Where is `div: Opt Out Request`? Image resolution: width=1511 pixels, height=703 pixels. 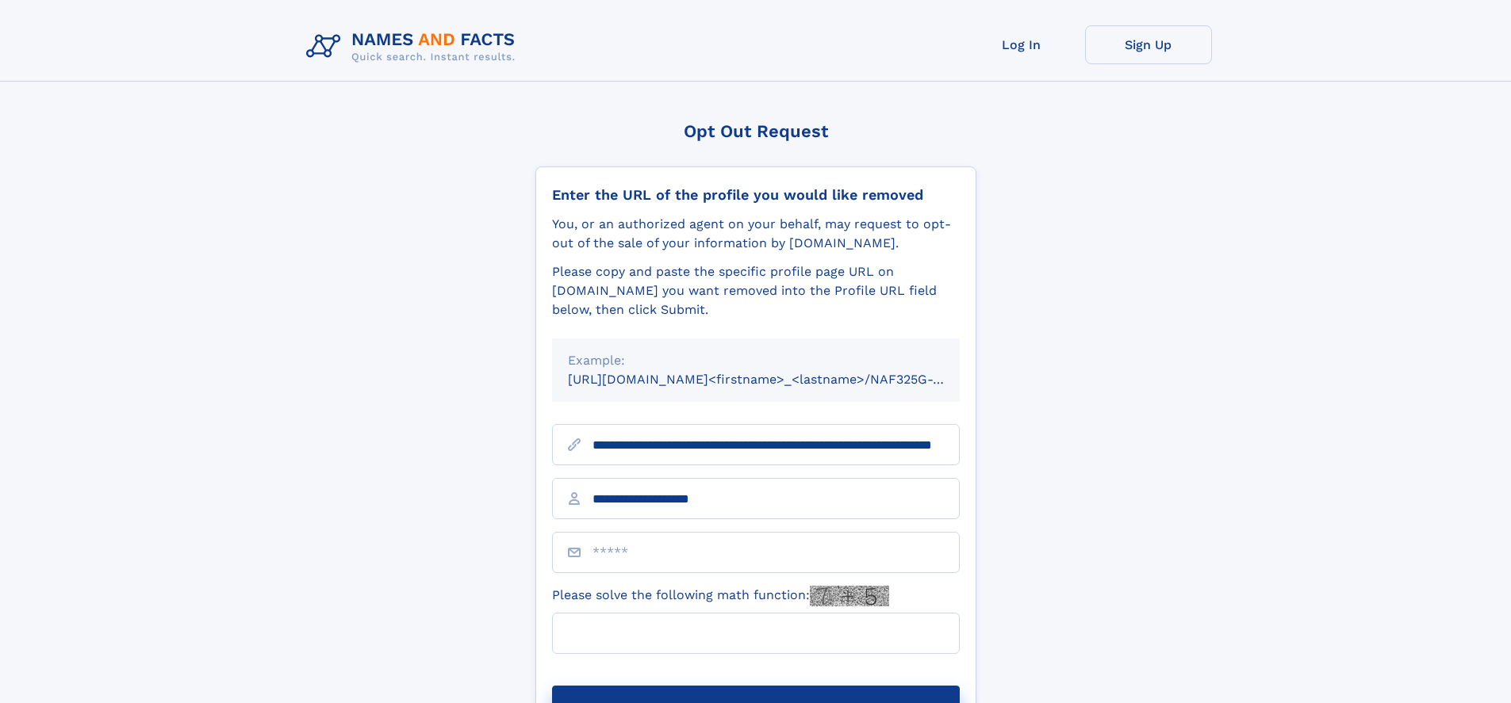
div: Opt Out Request is located at coordinates (756, 131).